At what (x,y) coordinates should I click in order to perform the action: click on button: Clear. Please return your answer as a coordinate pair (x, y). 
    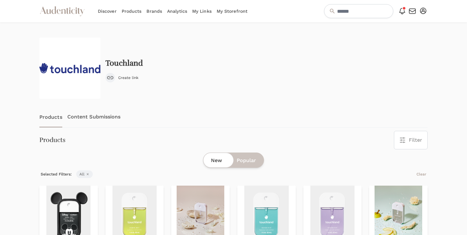
    Looking at the image, I should click on (422, 174).